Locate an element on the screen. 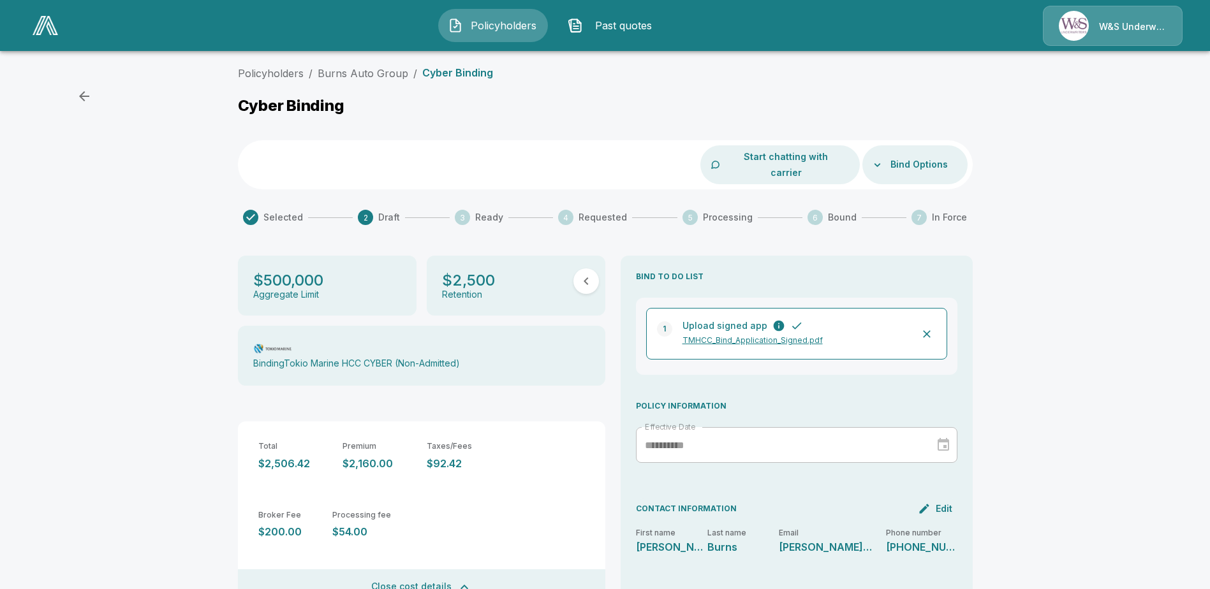  span: Requested is located at coordinates (603, 217).